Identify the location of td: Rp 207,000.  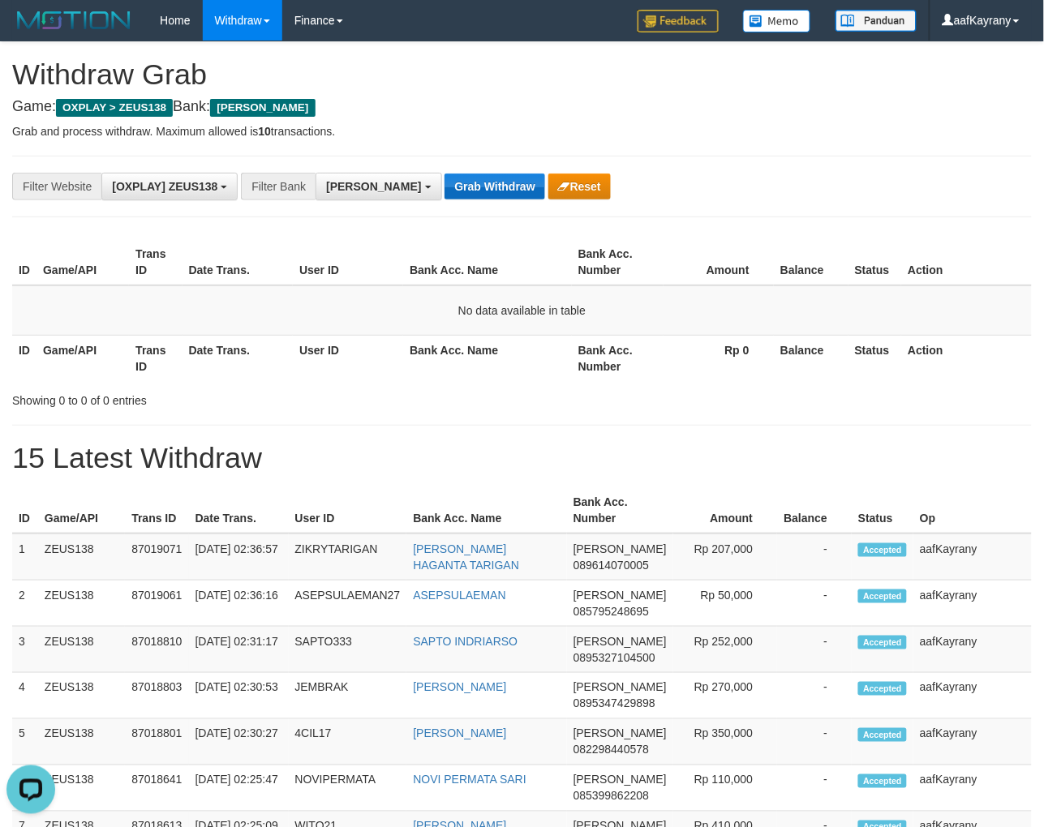
(725, 557).